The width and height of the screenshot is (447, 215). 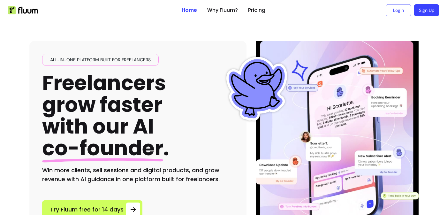 I want to click on span: co-founder, so click(x=102, y=148).